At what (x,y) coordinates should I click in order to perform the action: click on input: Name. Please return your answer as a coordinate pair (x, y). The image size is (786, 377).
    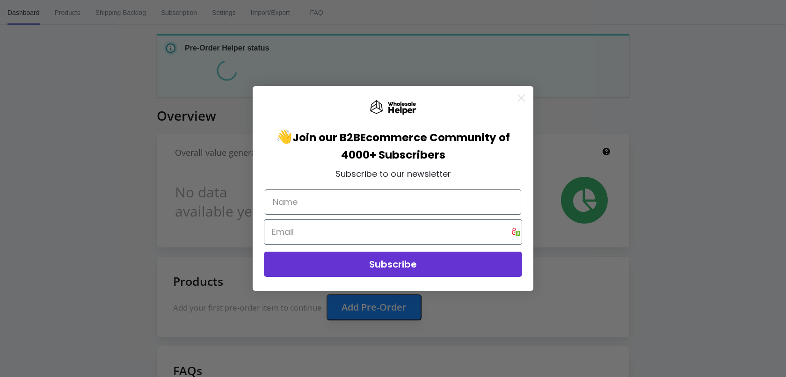
    Looking at the image, I should click on (393, 202).